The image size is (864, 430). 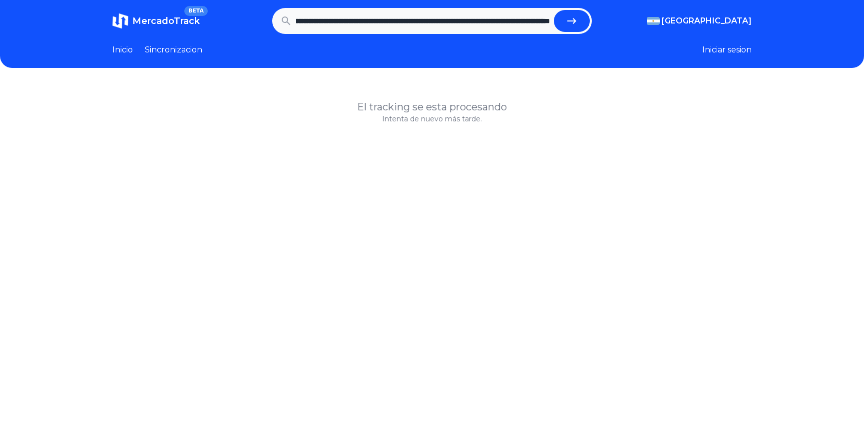 What do you see at coordinates (726, 50) in the screenshot?
I see `button: Iniciar sesion` at bounding box center [726, 50].